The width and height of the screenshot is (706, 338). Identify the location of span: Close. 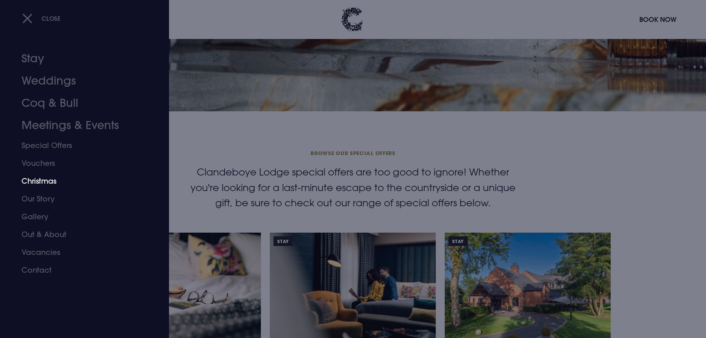
(51, 18).